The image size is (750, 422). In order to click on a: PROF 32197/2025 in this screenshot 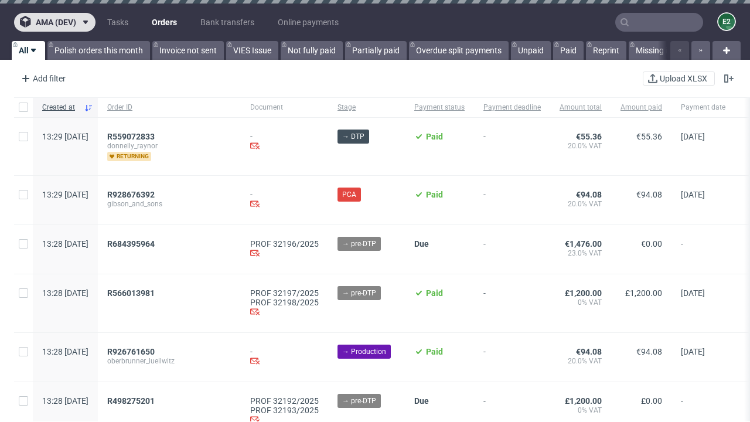, I will do `click(284, 293)`.